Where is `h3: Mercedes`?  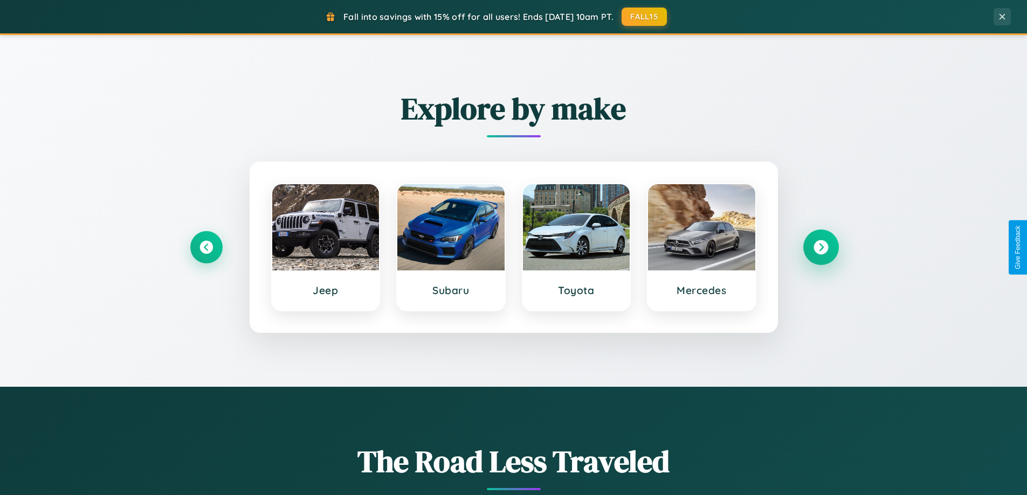 h3: Mercedes is located at coordinates (701, 291).